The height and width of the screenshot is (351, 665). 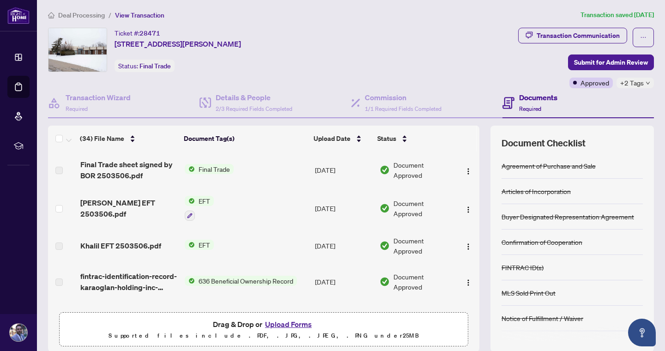 What do you see at coordinates (542, 318) in the screenshot?
I see `div: Notice of Fulfillment / Waiver` at bounding box center [542, 318].